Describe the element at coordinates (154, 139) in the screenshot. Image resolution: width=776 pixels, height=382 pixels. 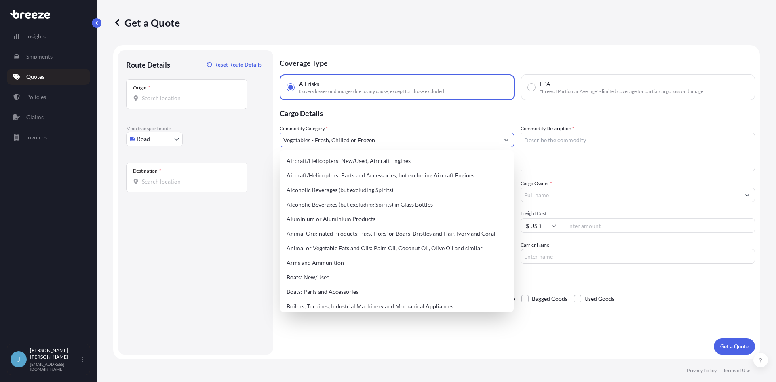
I see `button: Select transport` at that location.